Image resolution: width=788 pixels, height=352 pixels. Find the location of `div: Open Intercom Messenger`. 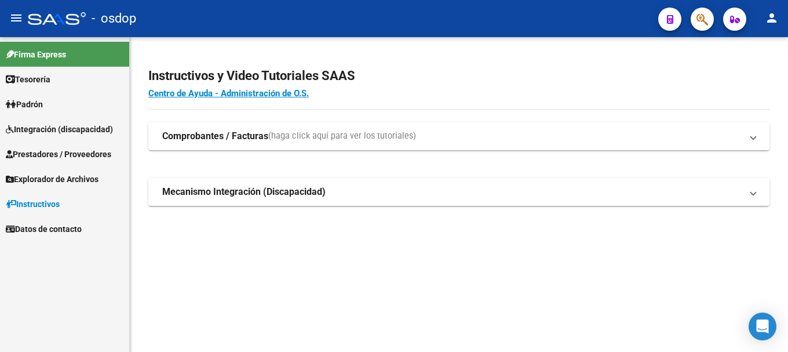

div: Open Intercom Messenger is located at coordinates (762, 326).